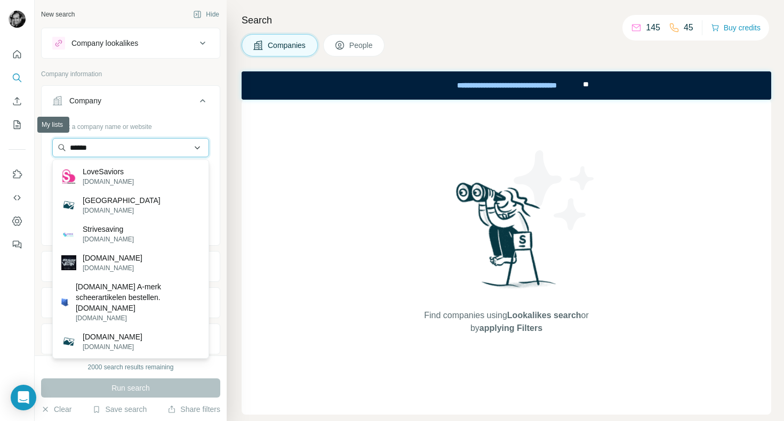 The height and width of the screenshot is (421, 784). What do you see at coordinates (194, 409) in the screenshot?
I see `button: Share filters` at bounding box center [194, 409].